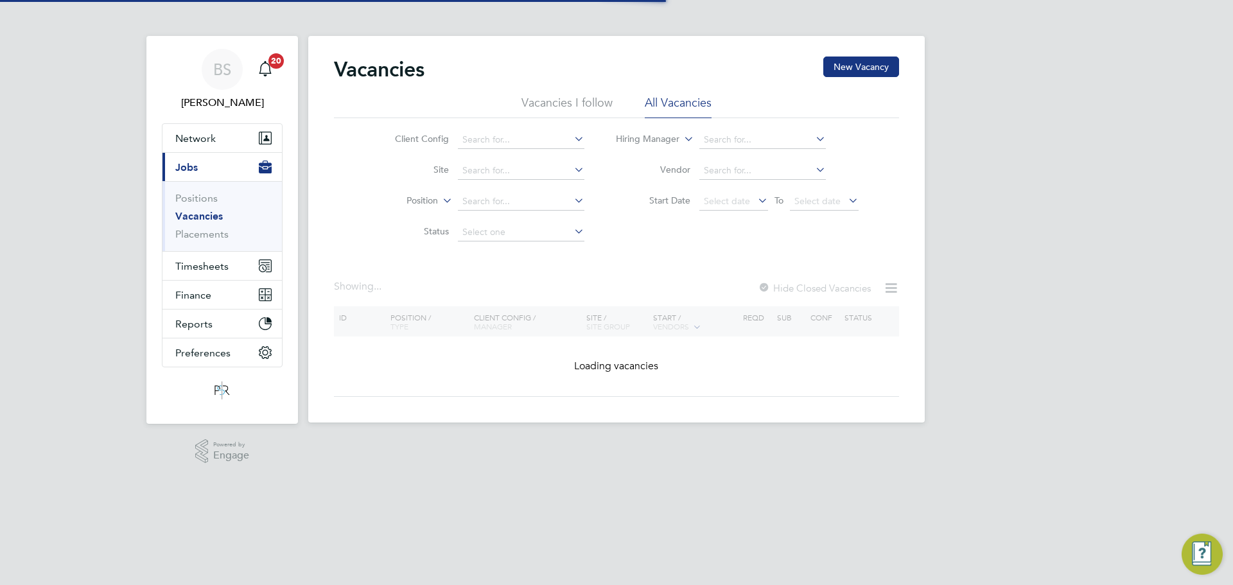 The width and height of the screenshot is (1233, 585). Describe the element at coordinates (521, 233) in the screenshot. I see `input: Select one` at that location.